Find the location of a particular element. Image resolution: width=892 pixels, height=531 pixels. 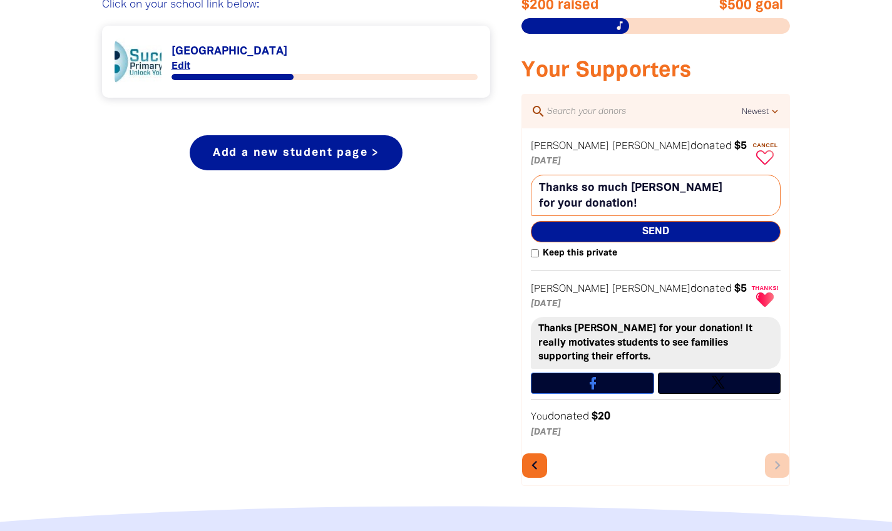

span: Cancel is located at coordinates (765, 145).